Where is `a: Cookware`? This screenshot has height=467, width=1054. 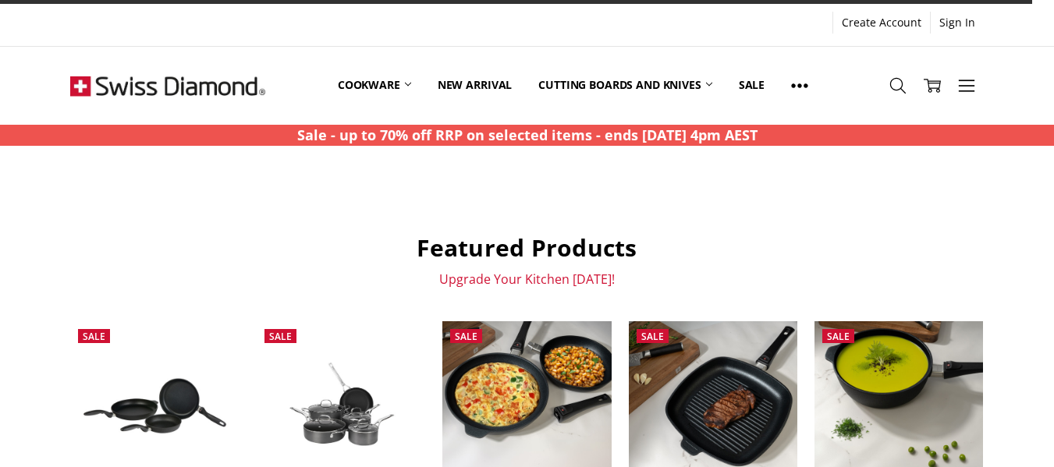
a: Cookware is located at coordinates (374, 85).